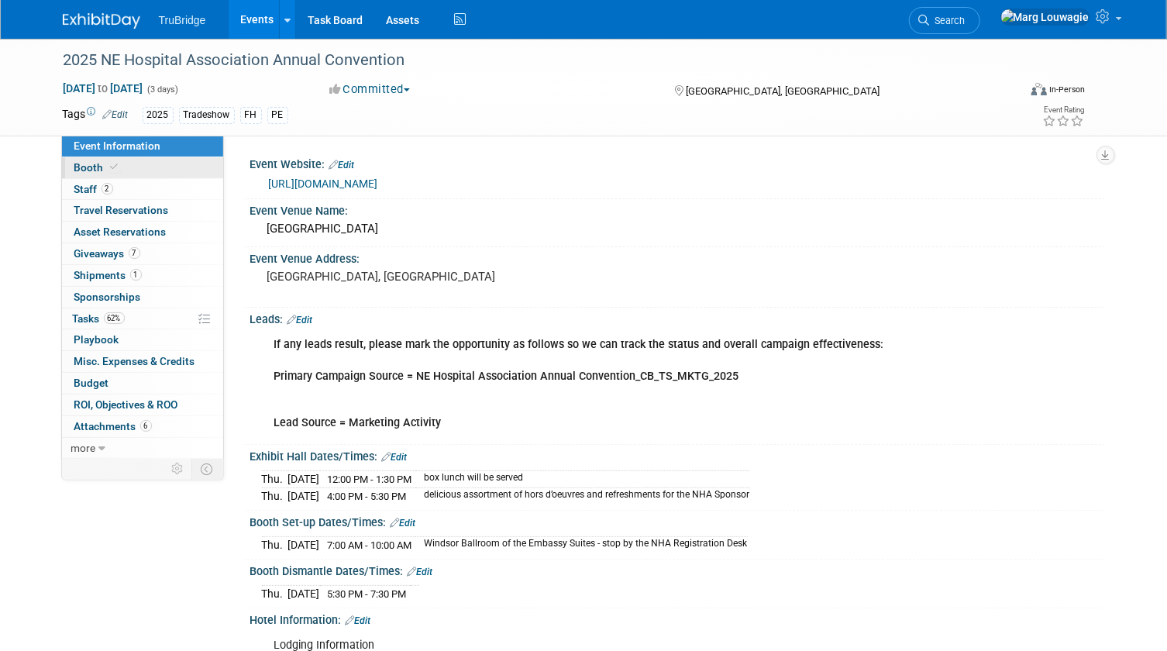 The height and width of the screenshot is (651, 1167). Describe the element at coordinates (677, 163) in the screenshot. I see `div: Event Website:` at that location.